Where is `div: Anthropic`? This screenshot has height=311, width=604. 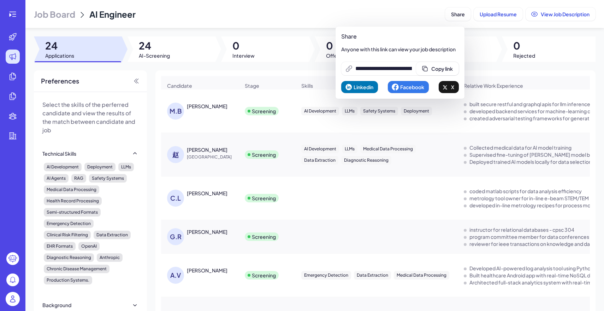
div: Anthropic is located at coordinates (110, 257).